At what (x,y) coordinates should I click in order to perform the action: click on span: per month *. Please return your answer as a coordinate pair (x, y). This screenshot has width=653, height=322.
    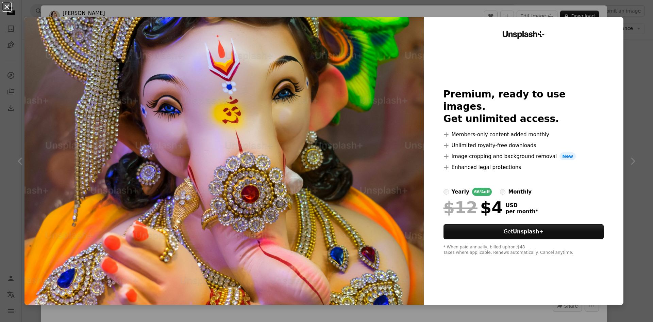
    Looking at the image, I should click on (522, 211).